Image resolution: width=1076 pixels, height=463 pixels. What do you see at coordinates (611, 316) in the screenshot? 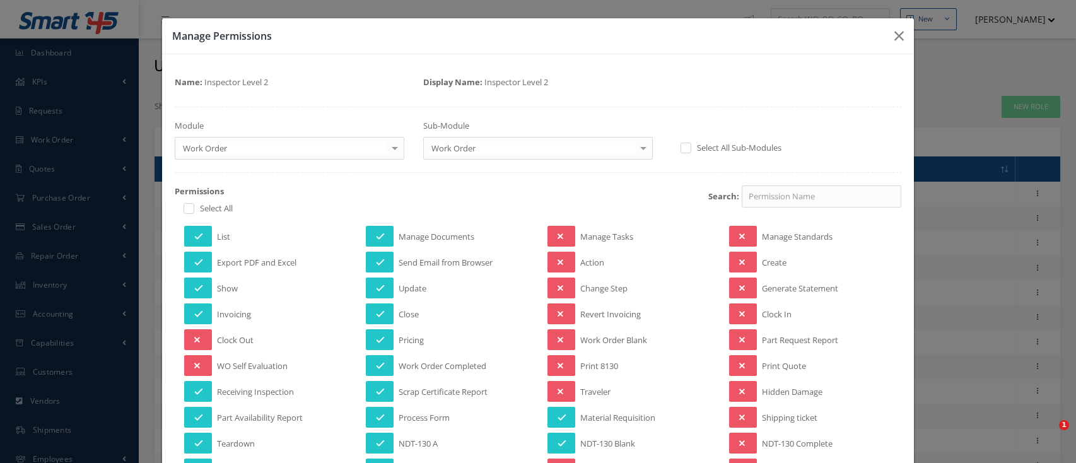
I see `span: Revert Invoicing` at bounding box center [611, 316].